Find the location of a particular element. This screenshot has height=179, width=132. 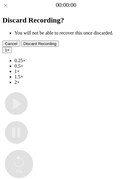

li: 0.25× is located at coordinates (72, 61).